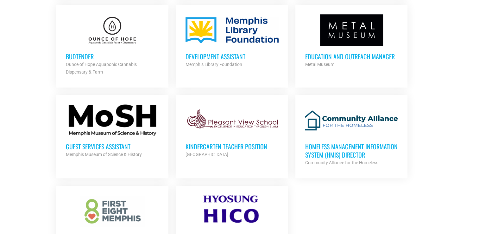 The height and width of the screenshot is (234, 479). Describe the element at coordinates (319, 64) in the screenshot. I see `strong: Metal Museum` at that location.